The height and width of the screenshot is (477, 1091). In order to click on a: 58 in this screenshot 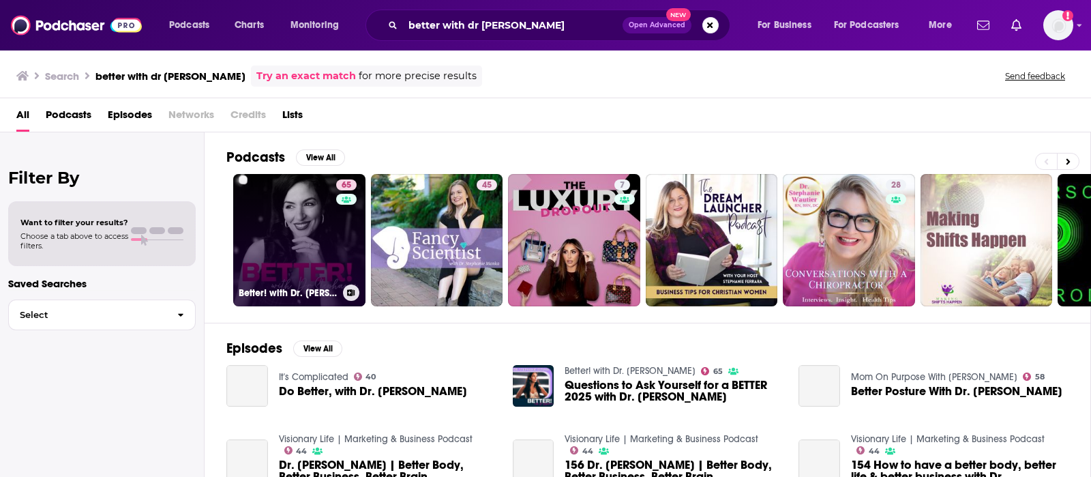, I will do `click(1034, 376)`.